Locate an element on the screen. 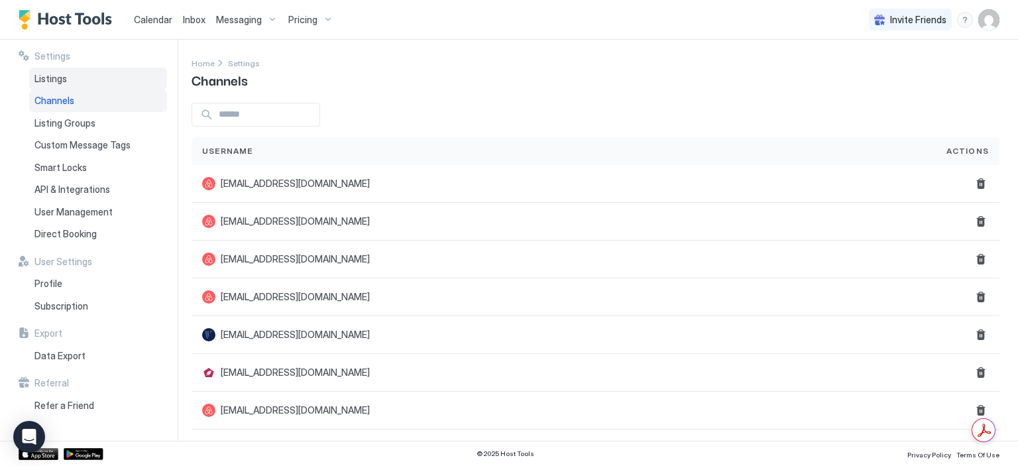 This screenshot has width=1018, height=466. span: Messaging is located at coordinates (239, 20).